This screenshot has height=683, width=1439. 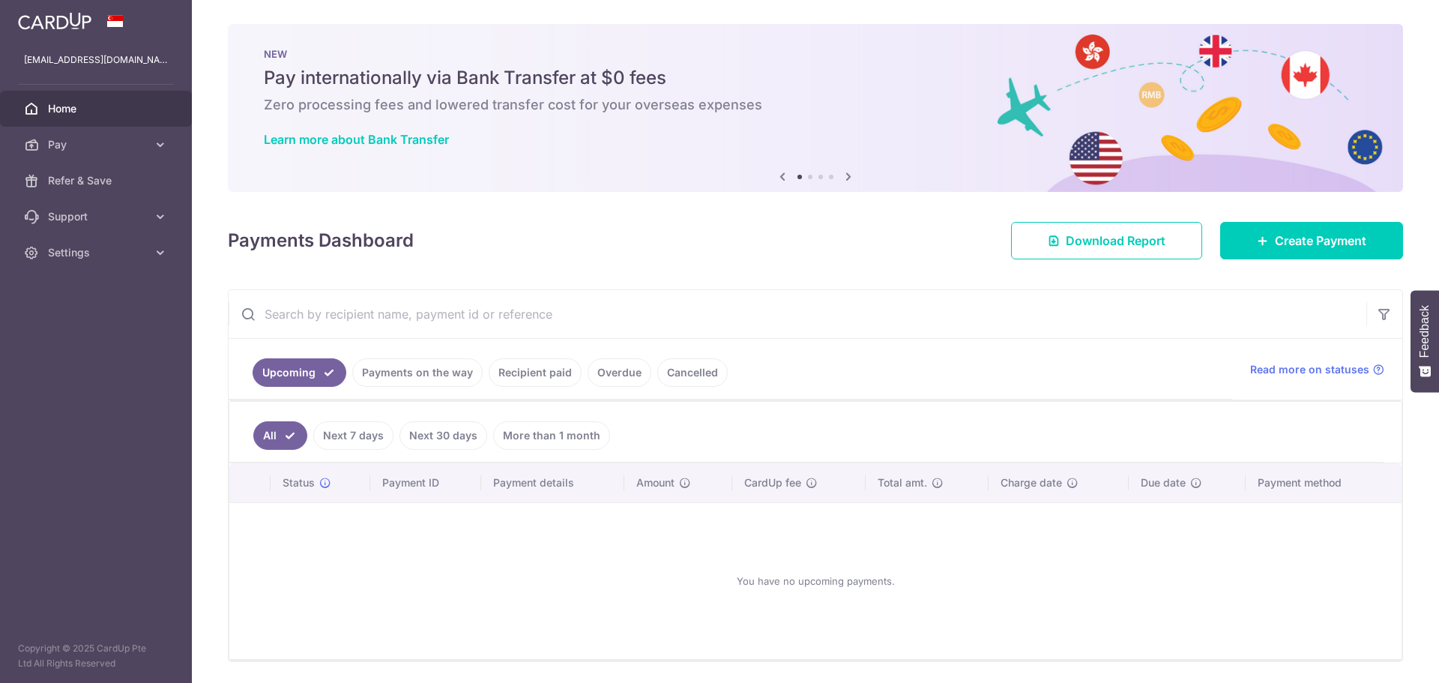 What do you see at coordinates (773, 483) in the screenshot?
I see `span: CardUp fee` at bounding box center [773, 483].